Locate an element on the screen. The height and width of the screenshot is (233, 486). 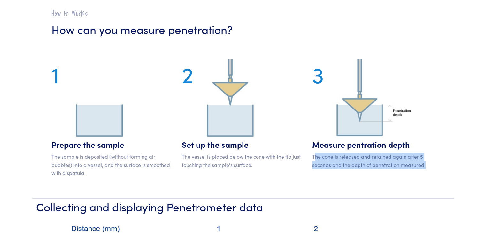
h3: How can you measure penetration? is located at coordinates (243, 29).